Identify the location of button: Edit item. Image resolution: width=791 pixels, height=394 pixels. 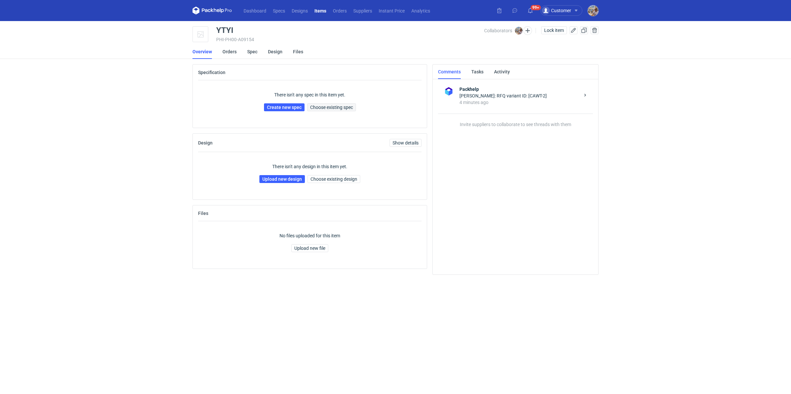
(573, 30).